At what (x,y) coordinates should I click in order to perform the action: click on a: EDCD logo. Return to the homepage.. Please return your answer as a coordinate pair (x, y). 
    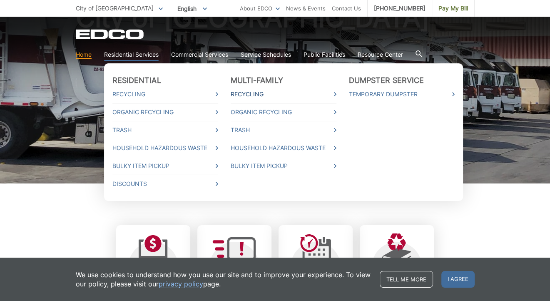
    Looking at the image, I should click on (110, 34).